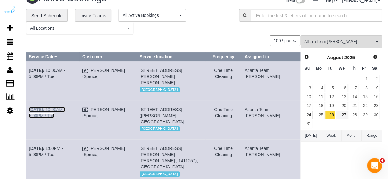 The image size is (388, 179). I want to click on a: 23, so click(374, 106).